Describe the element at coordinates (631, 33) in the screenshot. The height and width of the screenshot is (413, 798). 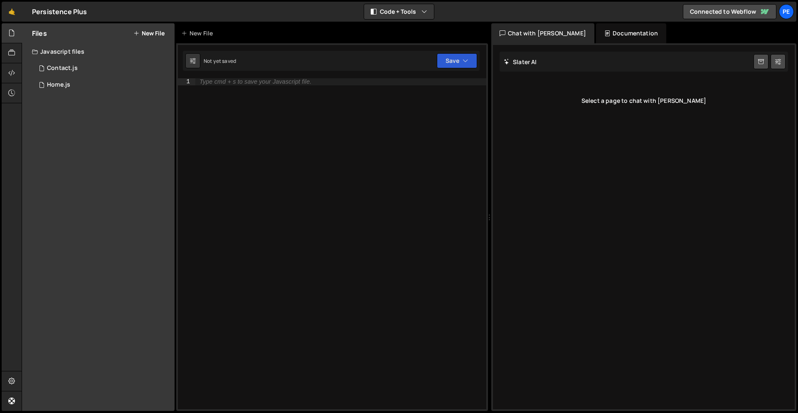
I see `div: Documentation` at that location.